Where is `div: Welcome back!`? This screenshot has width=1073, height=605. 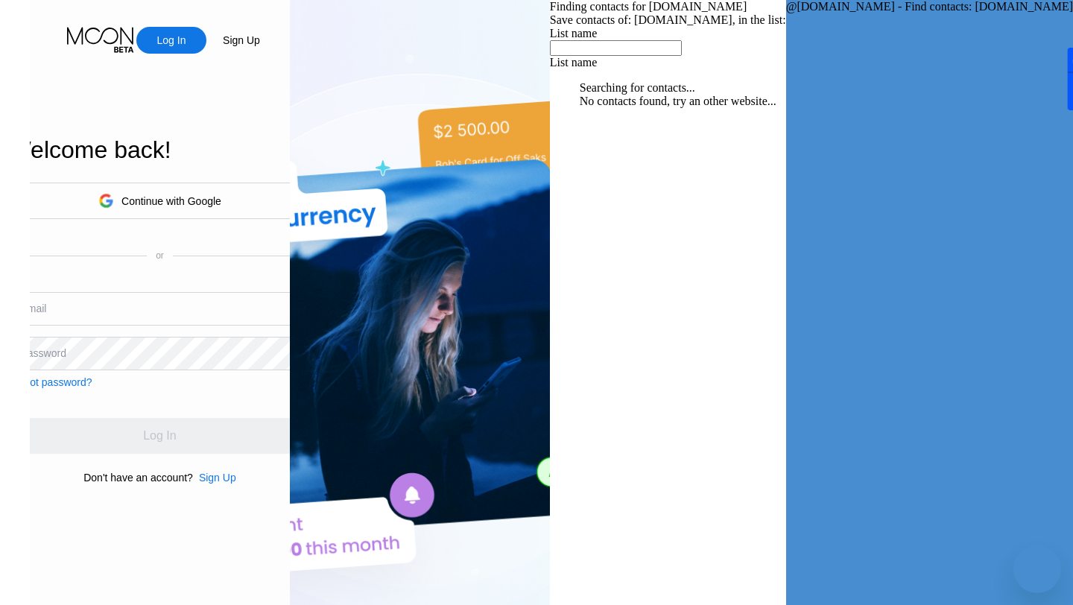 div: Welcome back! is located at coordinates (159, 150).